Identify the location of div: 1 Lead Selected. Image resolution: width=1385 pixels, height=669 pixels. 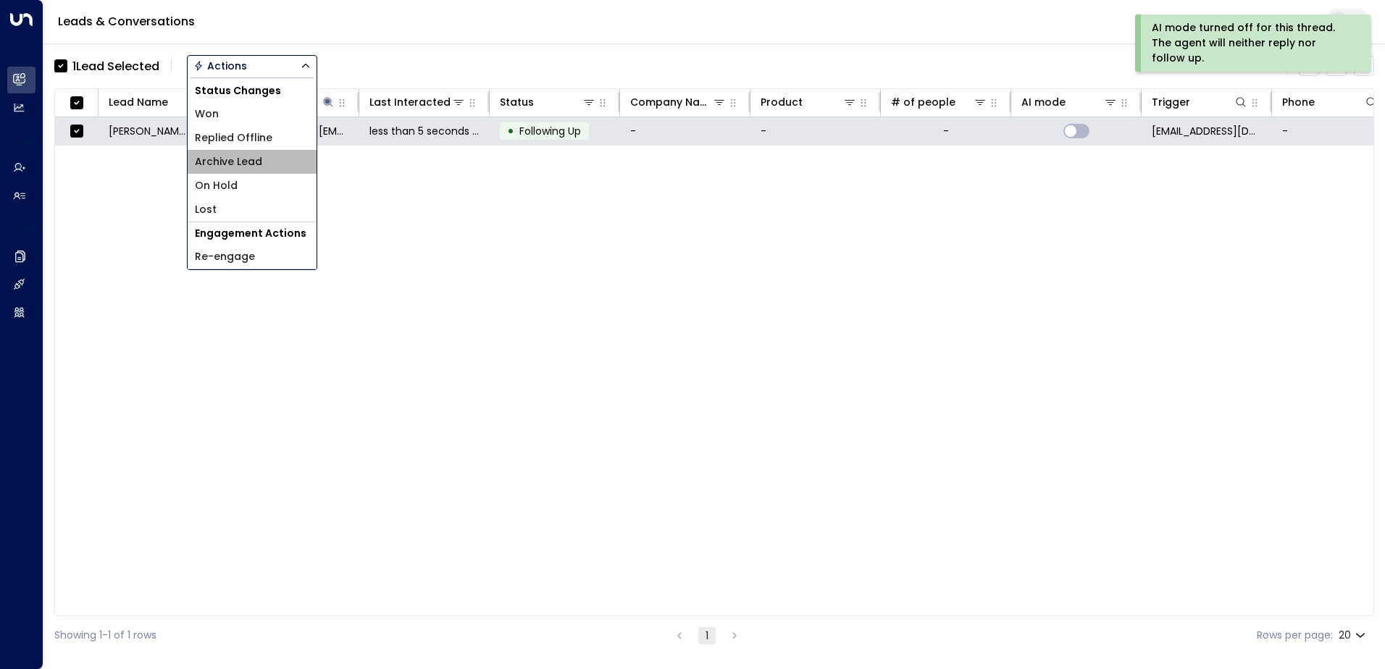
(116, 66).